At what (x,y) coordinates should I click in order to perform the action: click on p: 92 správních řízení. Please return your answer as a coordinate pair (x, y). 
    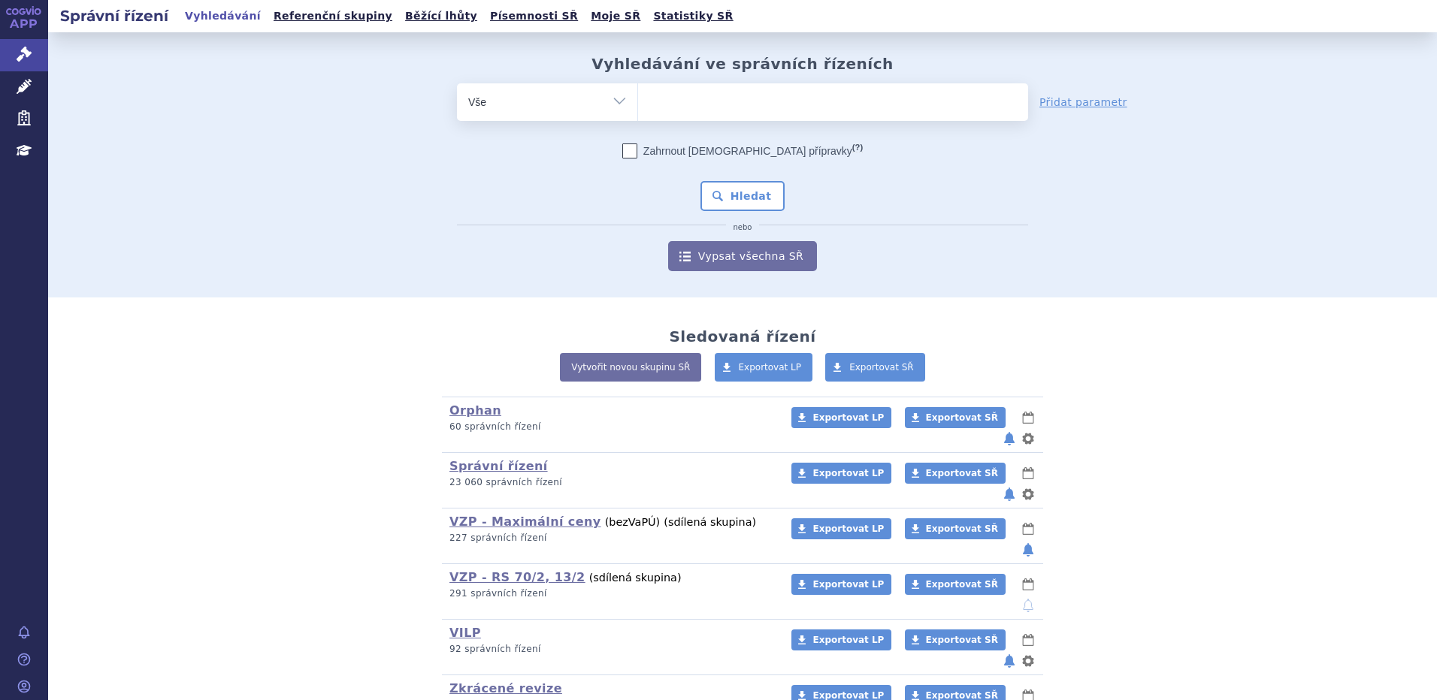
    Looking at the image, I should click on (610, 649).